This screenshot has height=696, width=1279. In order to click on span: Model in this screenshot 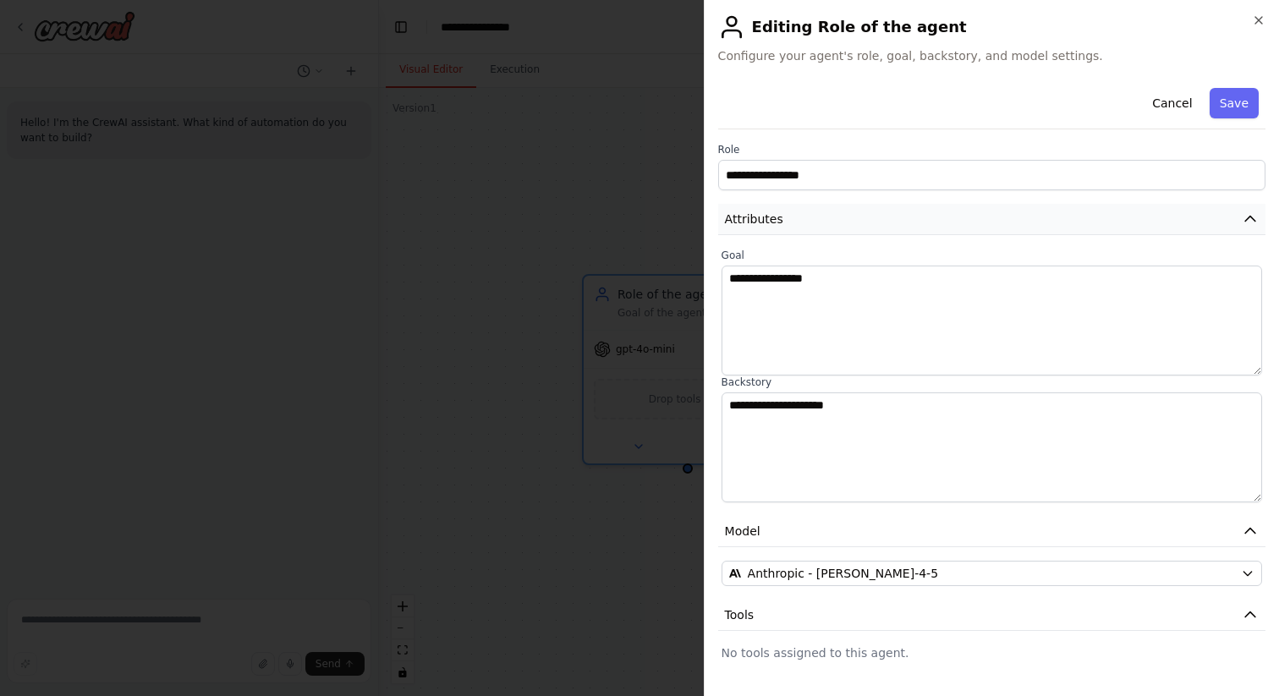, I will do `click(743, 531)`.